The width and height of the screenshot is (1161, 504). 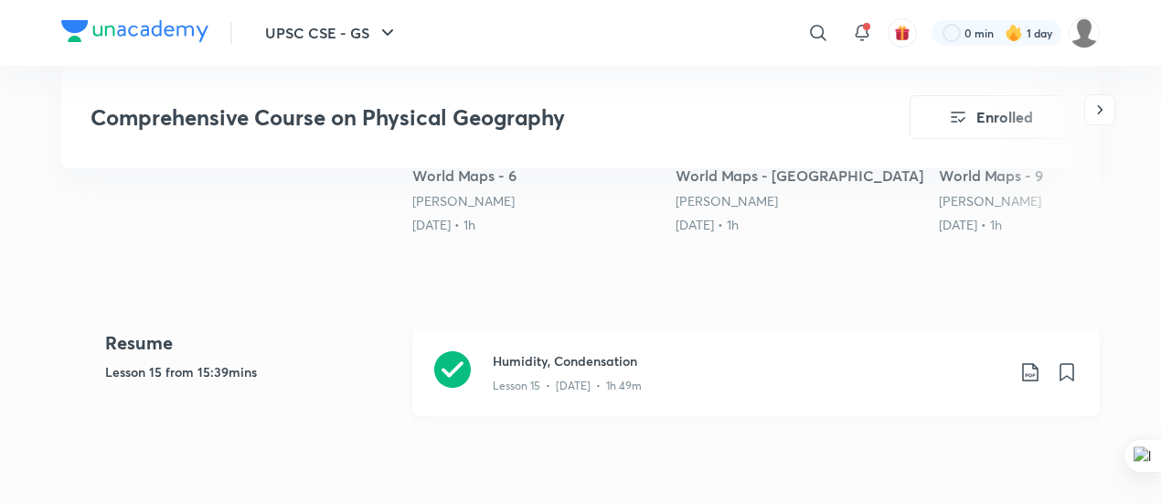 I want to click on h4: Resume, so click(x=251, y=343).